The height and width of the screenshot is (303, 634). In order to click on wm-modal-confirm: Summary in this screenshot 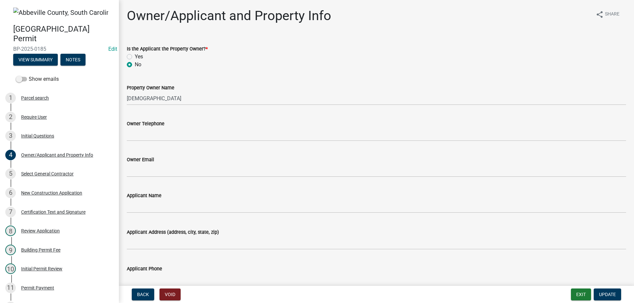, I will do `click(35, 60)`.